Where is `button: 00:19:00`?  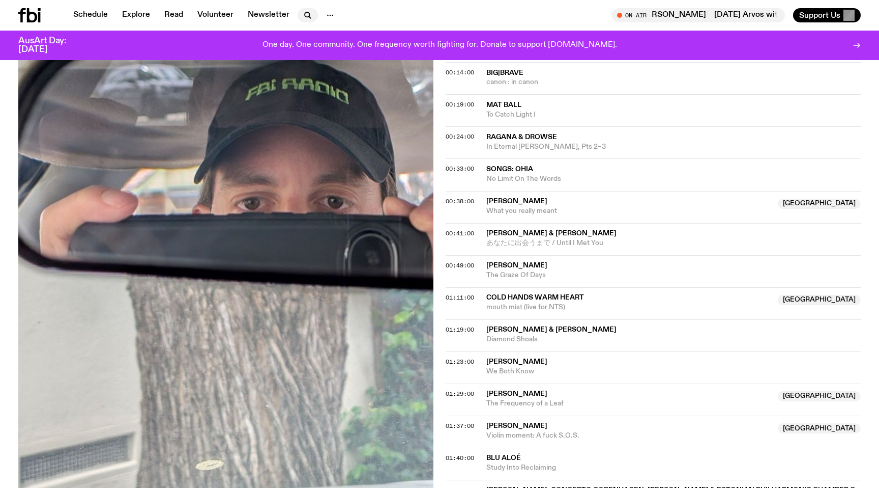
button: 00:19:00 is located at coordinates (460, 104).